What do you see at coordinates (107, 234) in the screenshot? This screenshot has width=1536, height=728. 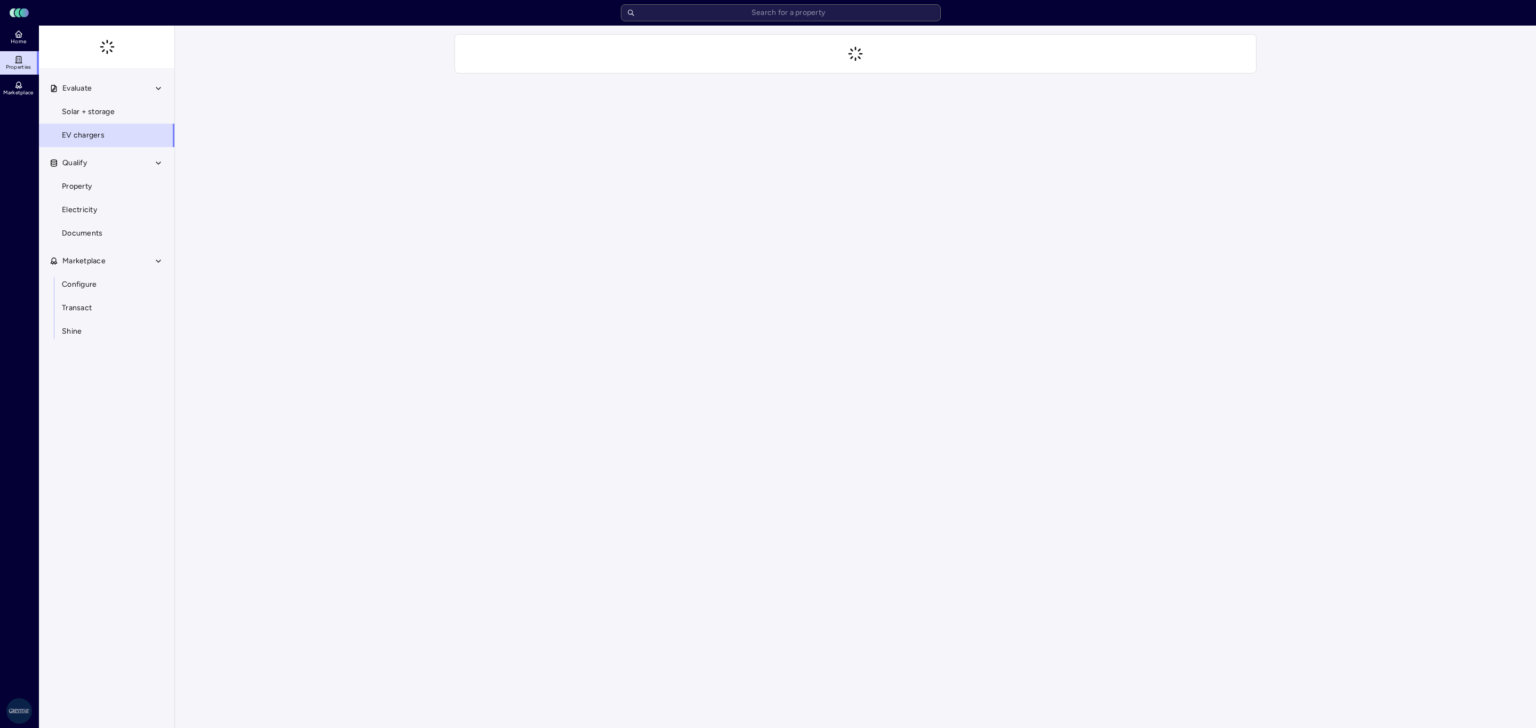 I see `a: Documents` at bounding box center [107, 234].